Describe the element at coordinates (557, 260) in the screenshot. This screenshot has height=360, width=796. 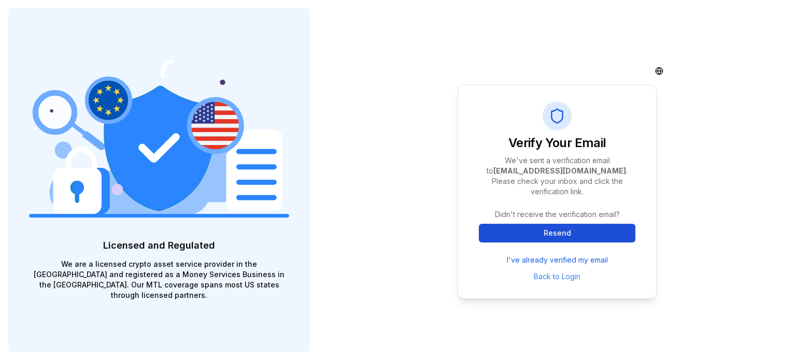
I see `a: I've already verified my email` at that location.